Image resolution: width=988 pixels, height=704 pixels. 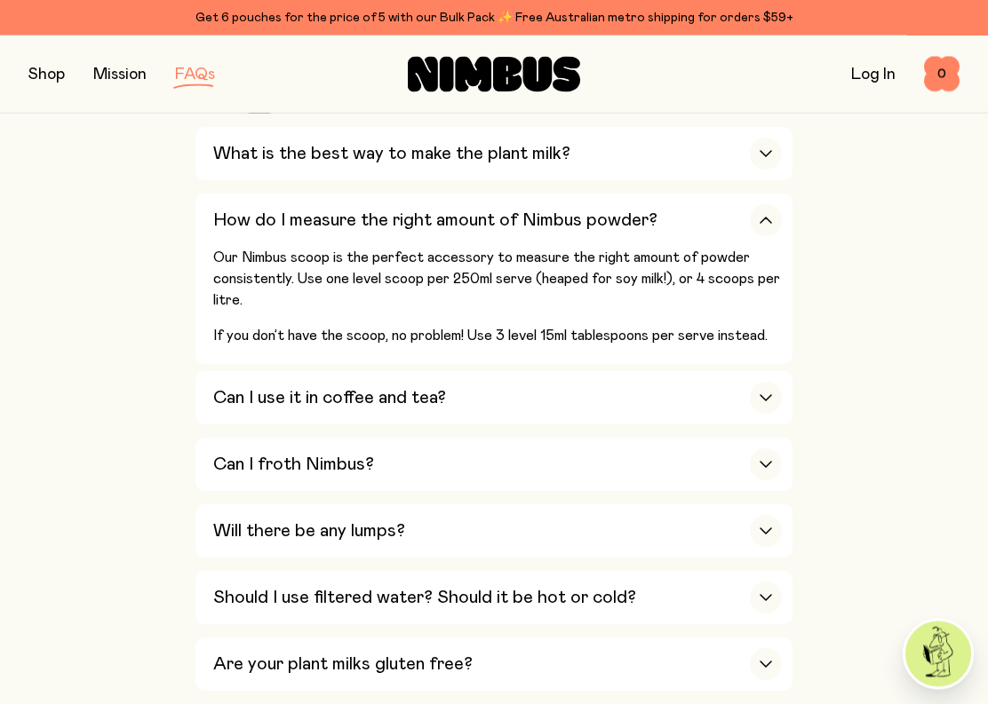 I want to click on button: Will there be any lumps?, so click(x=494, y=532).